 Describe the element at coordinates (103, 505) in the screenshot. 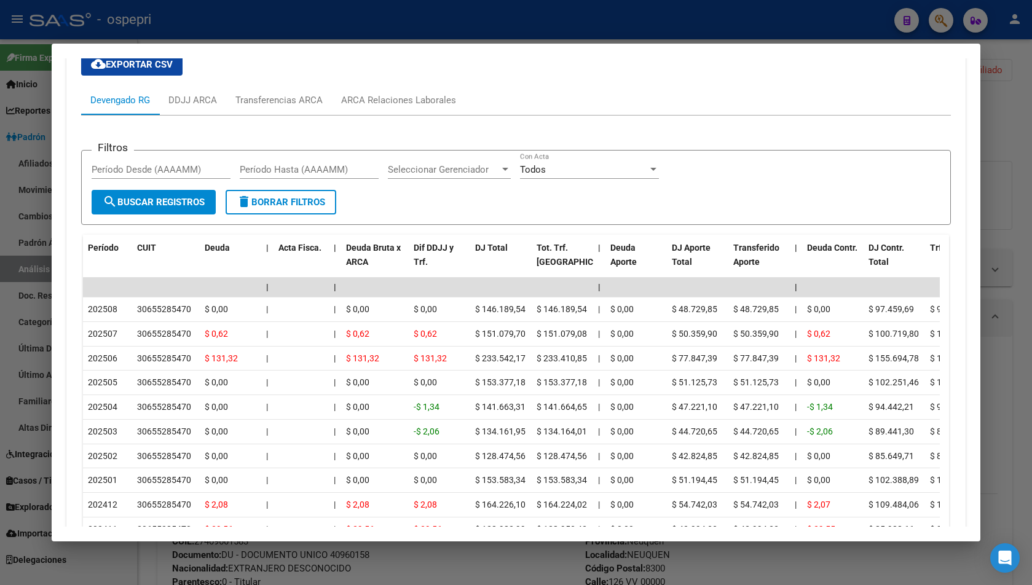

I see `span: 202412` at that location.